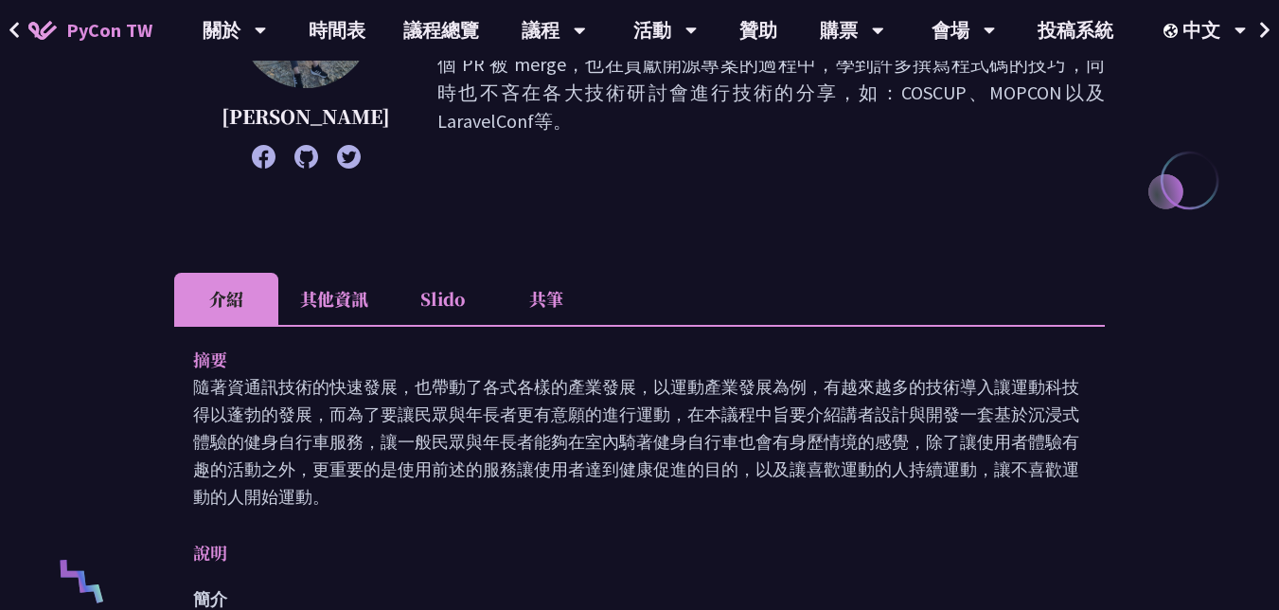 This screenshot has width=1279, height=610. I want to click on li: 其他資訊, so click(334, 298).